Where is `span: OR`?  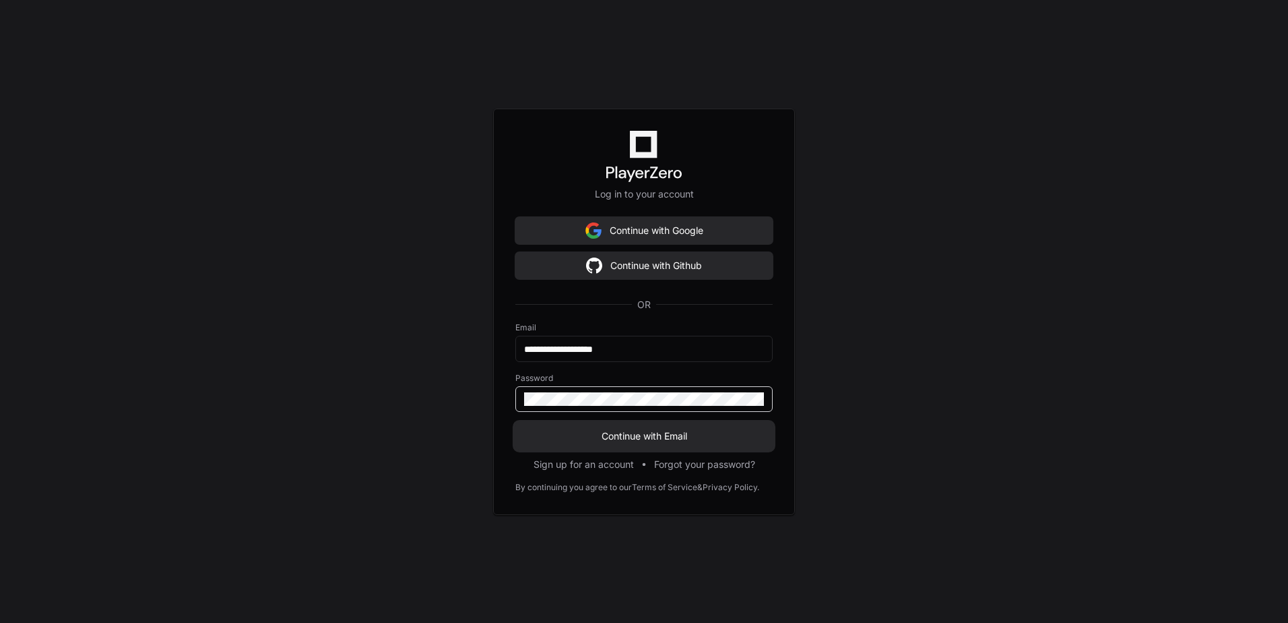 span: OR is located at coordinates (644, 305).